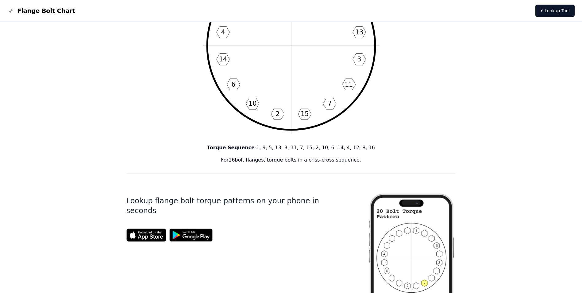 This screenshot has width=582, height=293. I want to click on img: Get it on Google Play, so click(191, 235).